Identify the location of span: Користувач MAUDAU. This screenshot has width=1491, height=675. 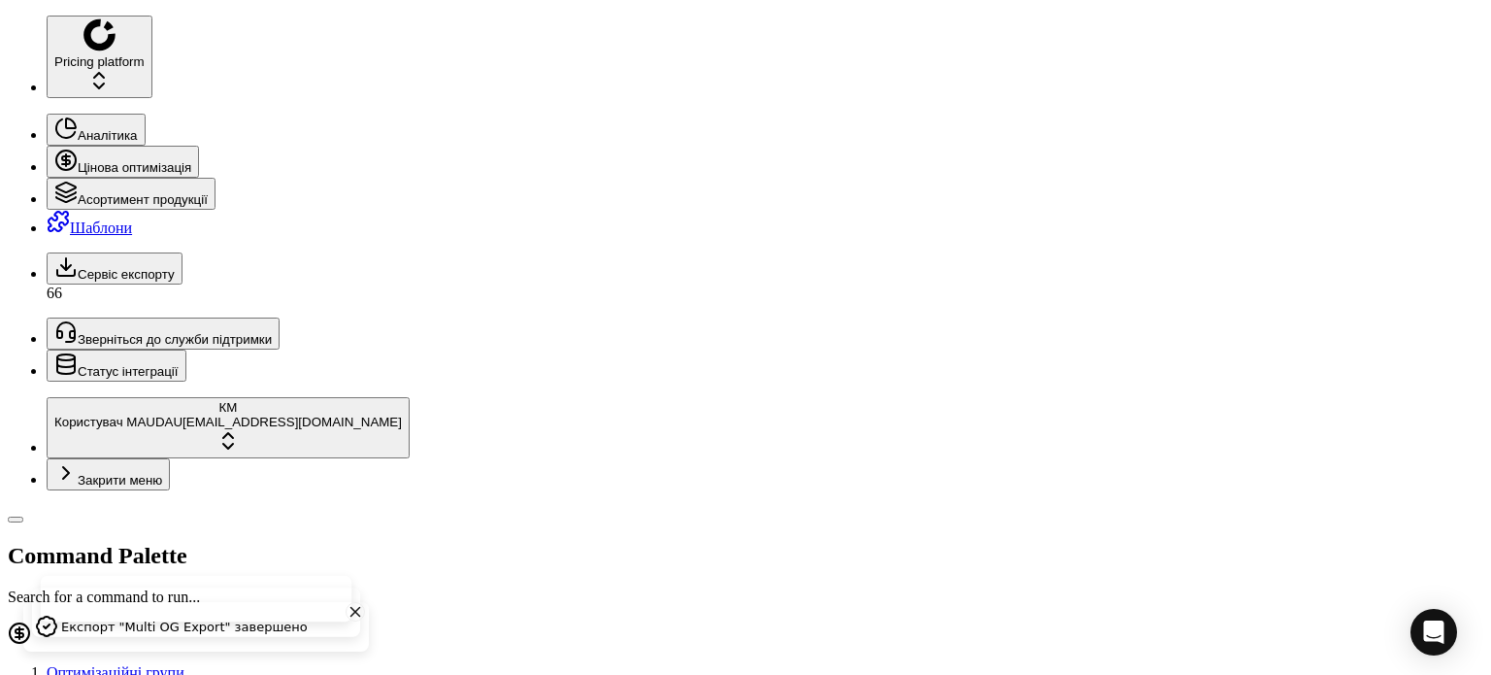
(118, 421).